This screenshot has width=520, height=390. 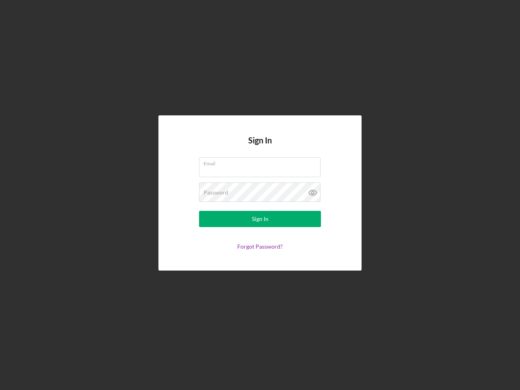 I want to click on h4: Sign In, so click(x=260, y=146).